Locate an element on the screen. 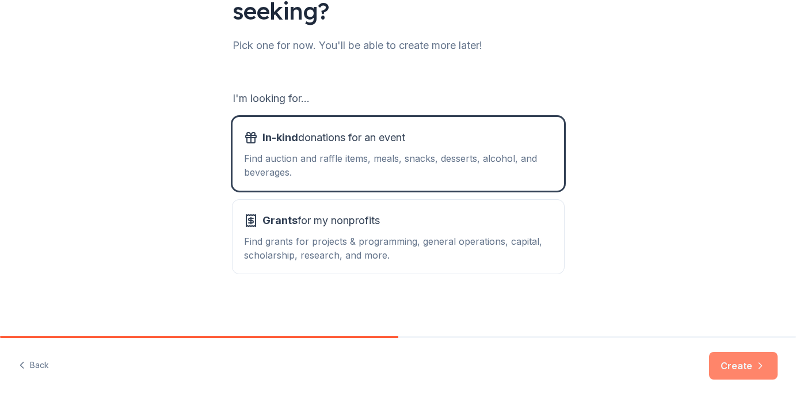 Image resolution: width=796 pixels, height=398 pixels. div: Find grants for projects & programming, general operations, capital, scholarship, research, and m... is located at coordinates (398, 248).